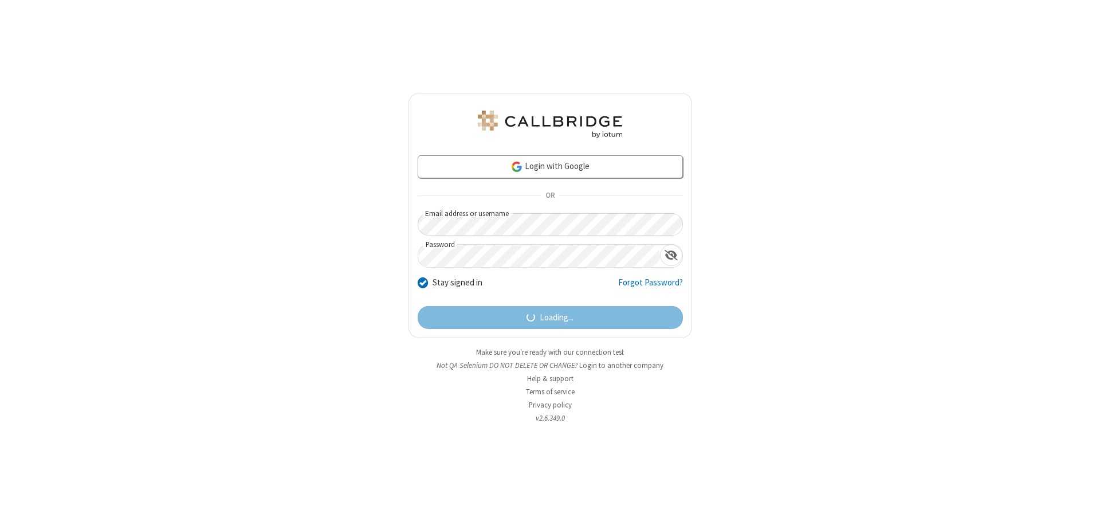 The width and height of the screenshot is (1100, 525). I want to click on button: Login to another company, so click(621, 365).